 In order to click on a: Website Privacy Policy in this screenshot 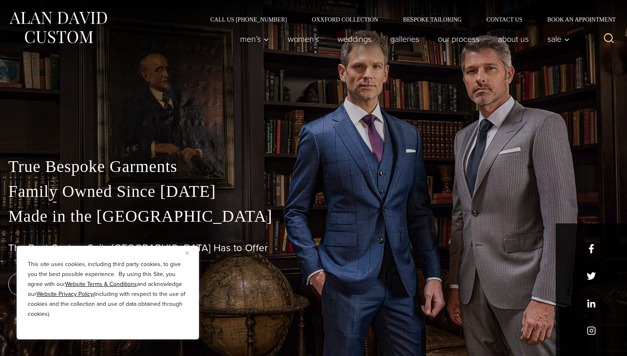, I will do `click(65, 294)`.